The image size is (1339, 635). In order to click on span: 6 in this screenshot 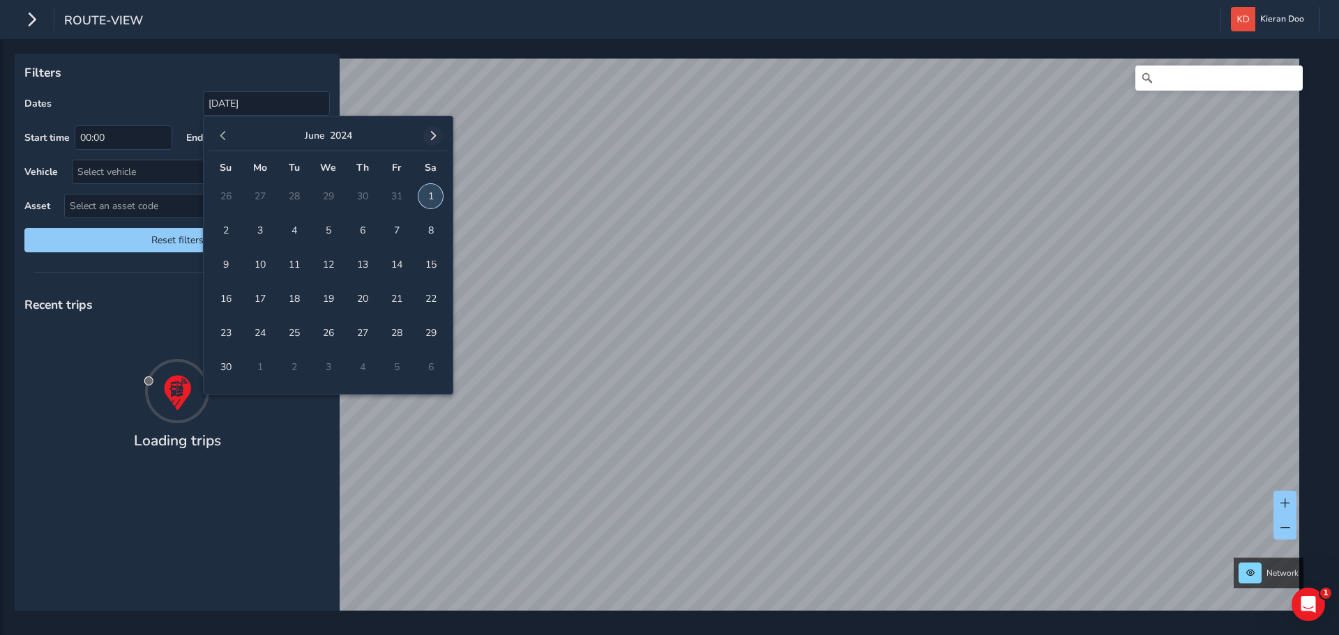, I will do `click(362, 230)`.